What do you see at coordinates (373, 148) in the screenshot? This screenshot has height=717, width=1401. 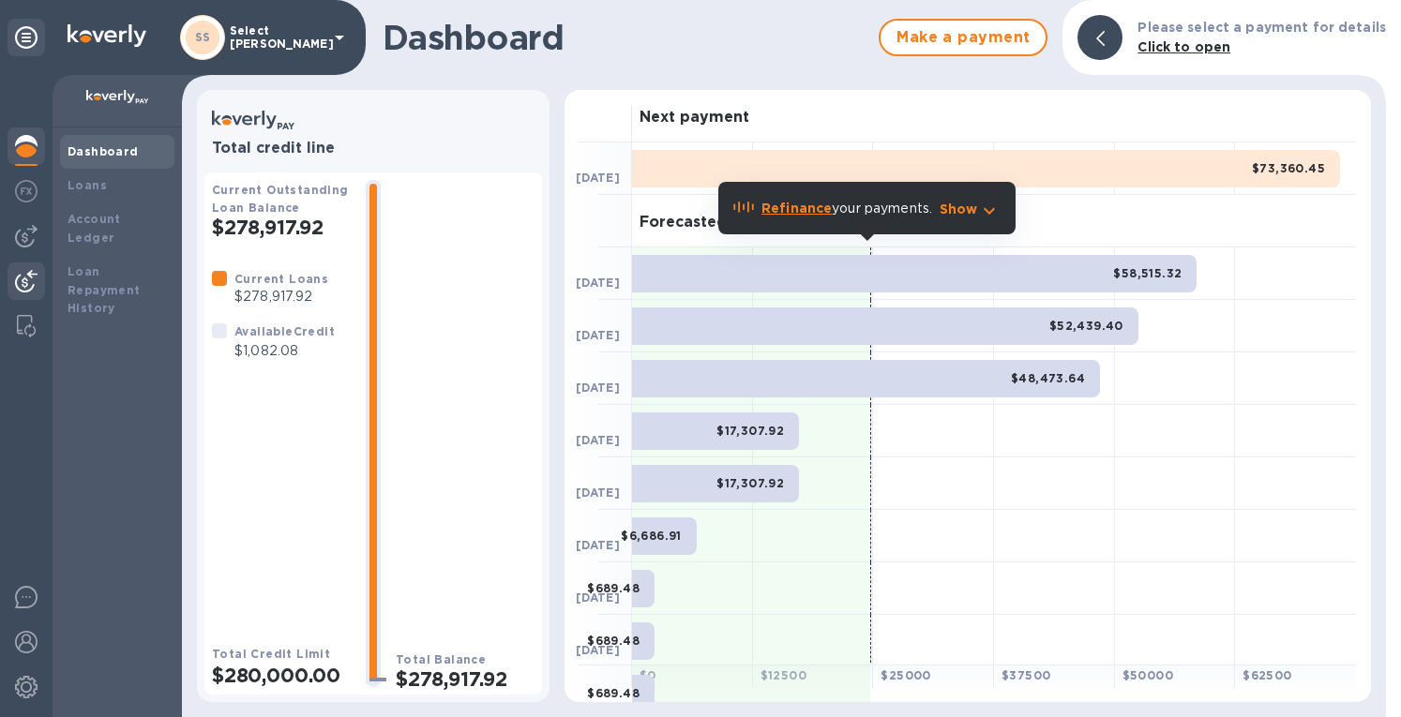 I see `h3: Total credit line` at bounding box center [373, 148].